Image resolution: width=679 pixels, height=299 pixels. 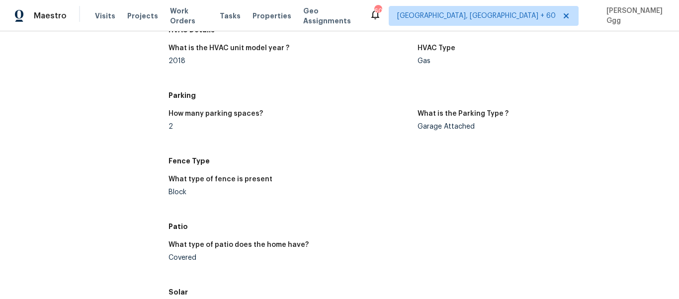 I want to click on span: Work Orders, so click(x=189, y=16).